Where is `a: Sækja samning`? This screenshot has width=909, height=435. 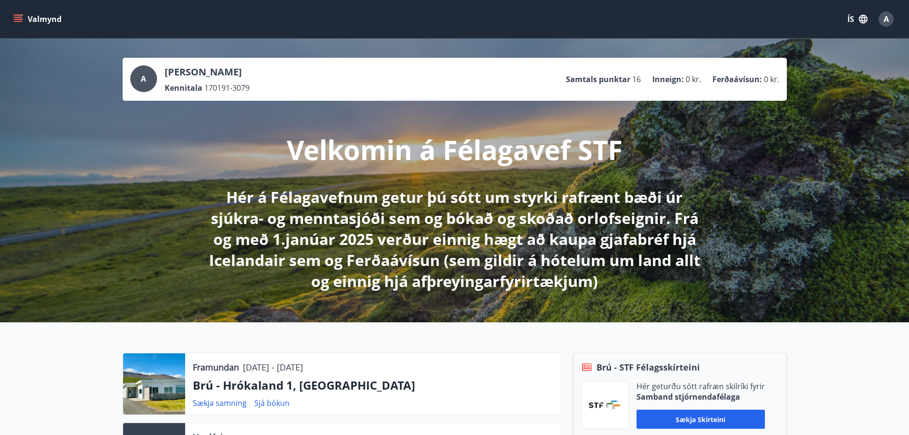 a: Sækja samning is located at coordinates (220, 403).